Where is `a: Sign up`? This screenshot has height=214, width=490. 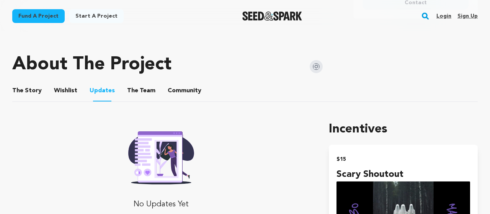
a: Sign up is located at coordinates (468, 16).